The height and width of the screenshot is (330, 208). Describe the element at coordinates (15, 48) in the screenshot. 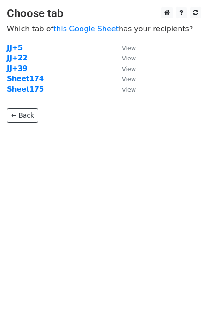

I see `strong: JJ+5` at that location.